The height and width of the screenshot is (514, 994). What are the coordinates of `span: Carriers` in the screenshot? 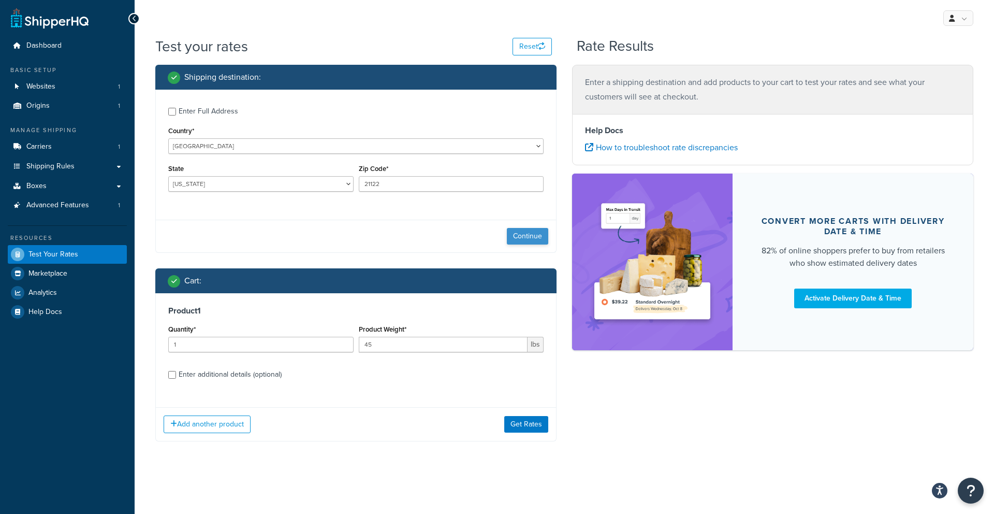 It's located at (39, 147).